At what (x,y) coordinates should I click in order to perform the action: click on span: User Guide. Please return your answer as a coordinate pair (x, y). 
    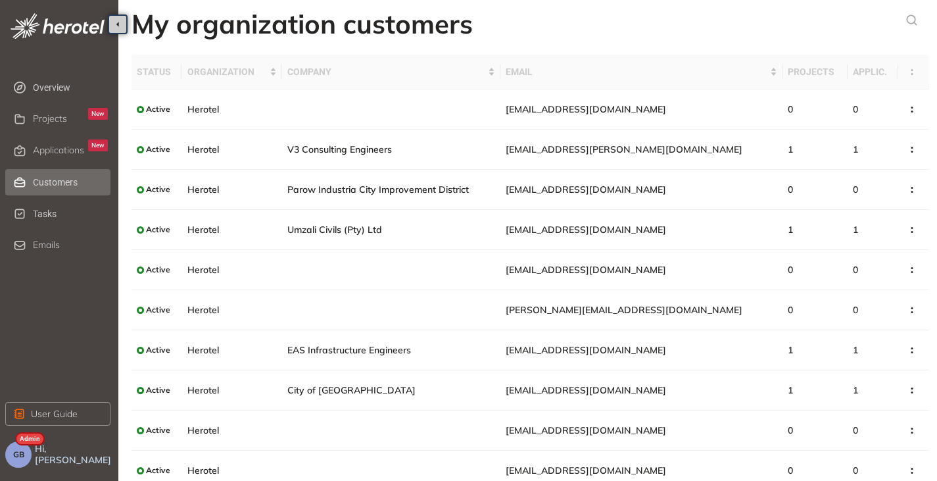
    Looking at the image, I should click on (54, 414).